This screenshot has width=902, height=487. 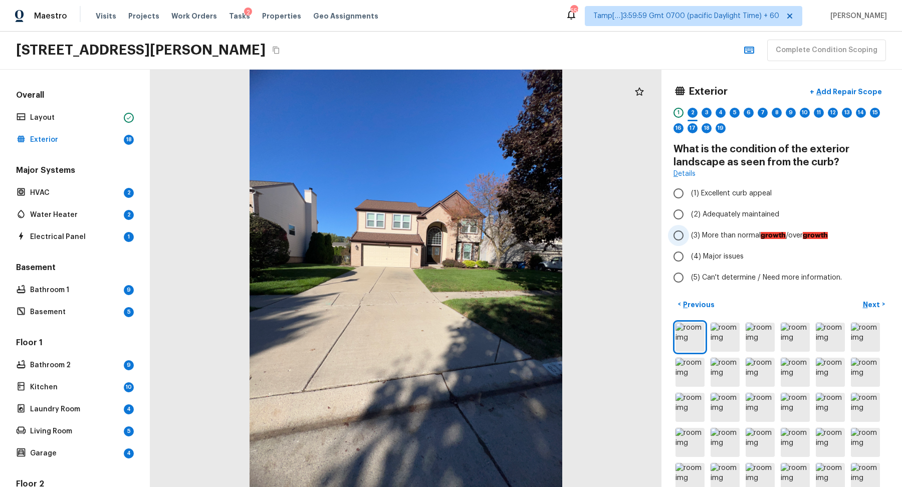 I want to click on p: Electrical Panel, so click(x=75, y=237).